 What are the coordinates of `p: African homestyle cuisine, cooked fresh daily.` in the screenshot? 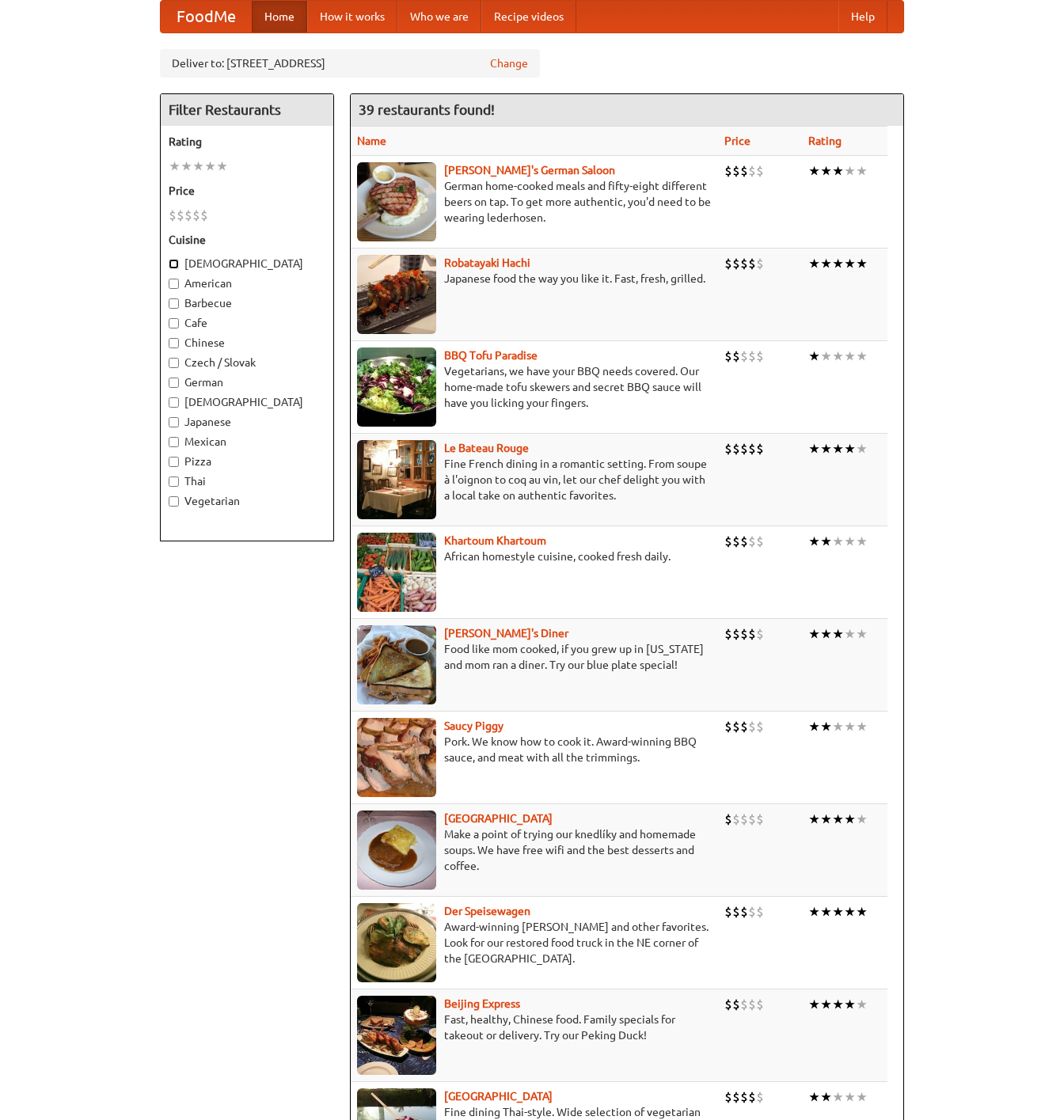 It's located at (535, 556).